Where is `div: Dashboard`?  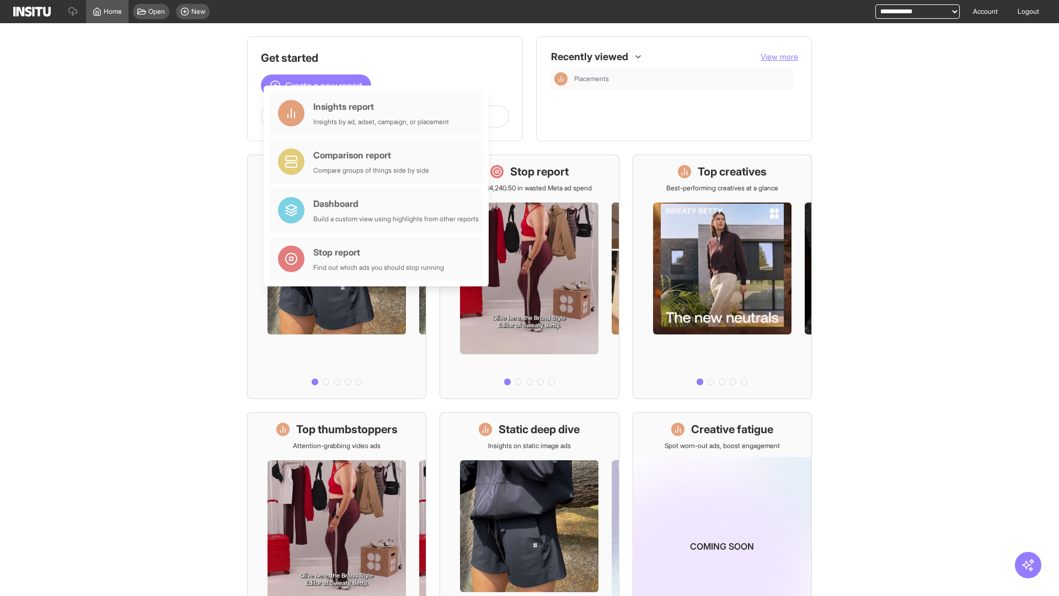
div: Dashboard is located at coordinates (396, 203).